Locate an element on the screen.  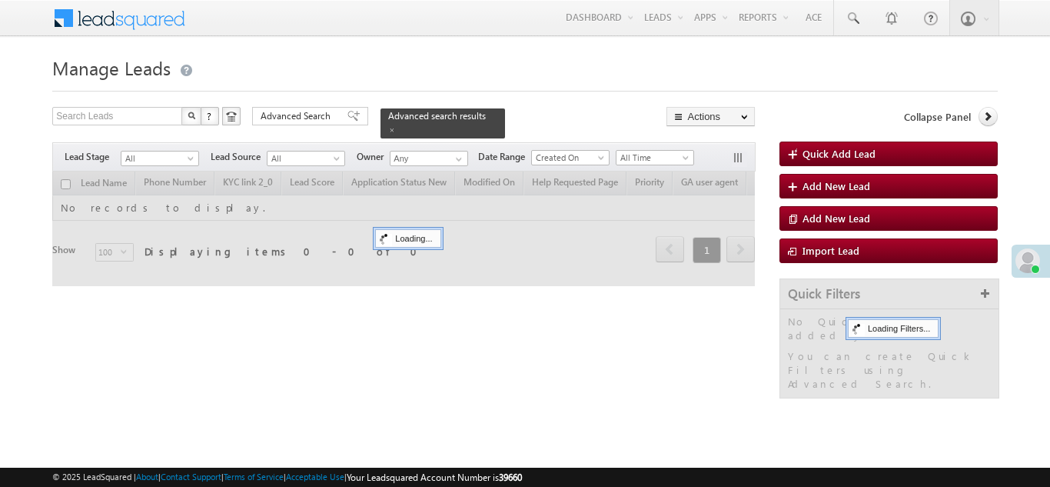
a: Terms of Service is located at coordinates (254, 476).